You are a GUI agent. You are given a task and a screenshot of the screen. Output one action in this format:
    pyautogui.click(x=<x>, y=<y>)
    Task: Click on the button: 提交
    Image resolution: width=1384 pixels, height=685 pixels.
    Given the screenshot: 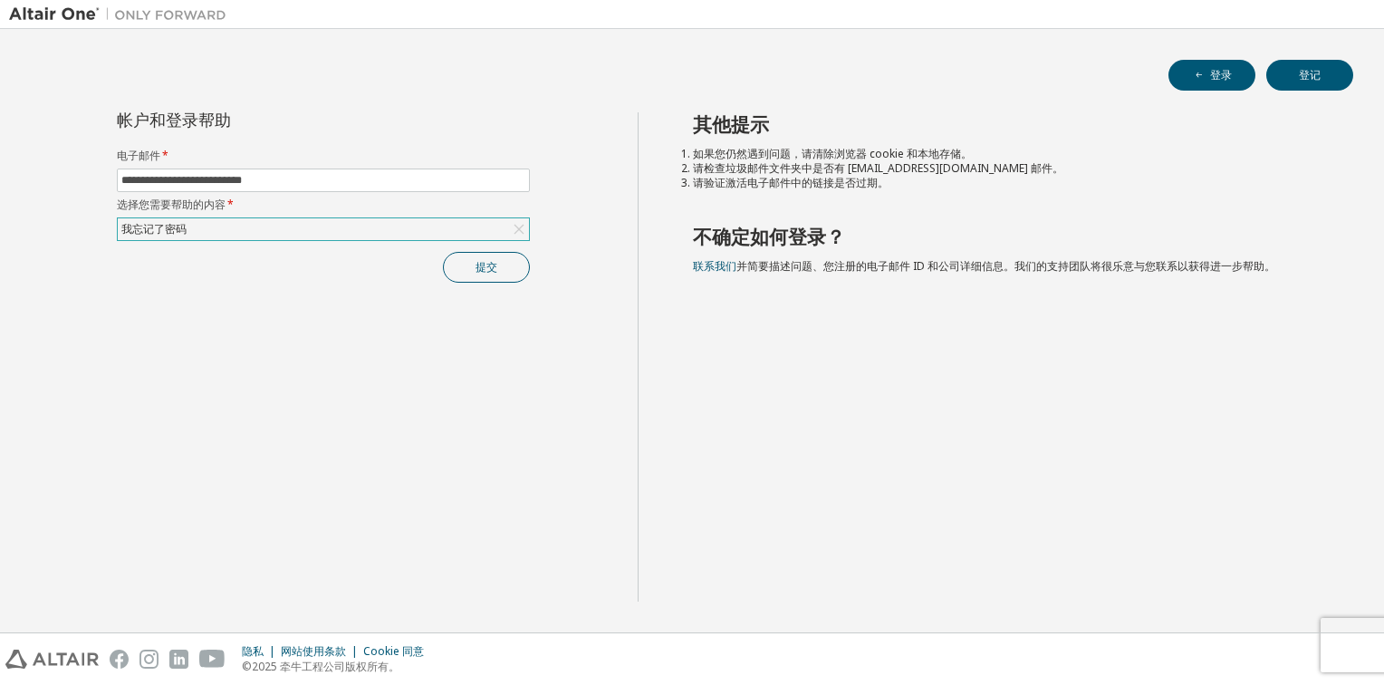 What is the action you would take?
    pyautogui.click(x=486, y=267)
    